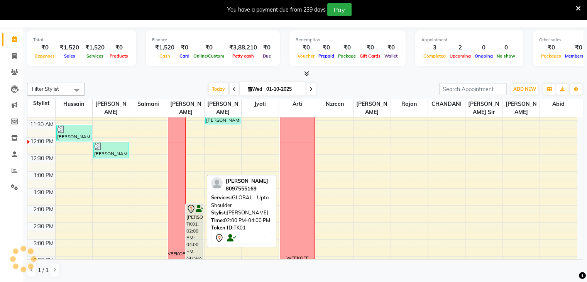 This screenshot has height=282, width=587. I want to click on span: Services:, so click(222, 197).